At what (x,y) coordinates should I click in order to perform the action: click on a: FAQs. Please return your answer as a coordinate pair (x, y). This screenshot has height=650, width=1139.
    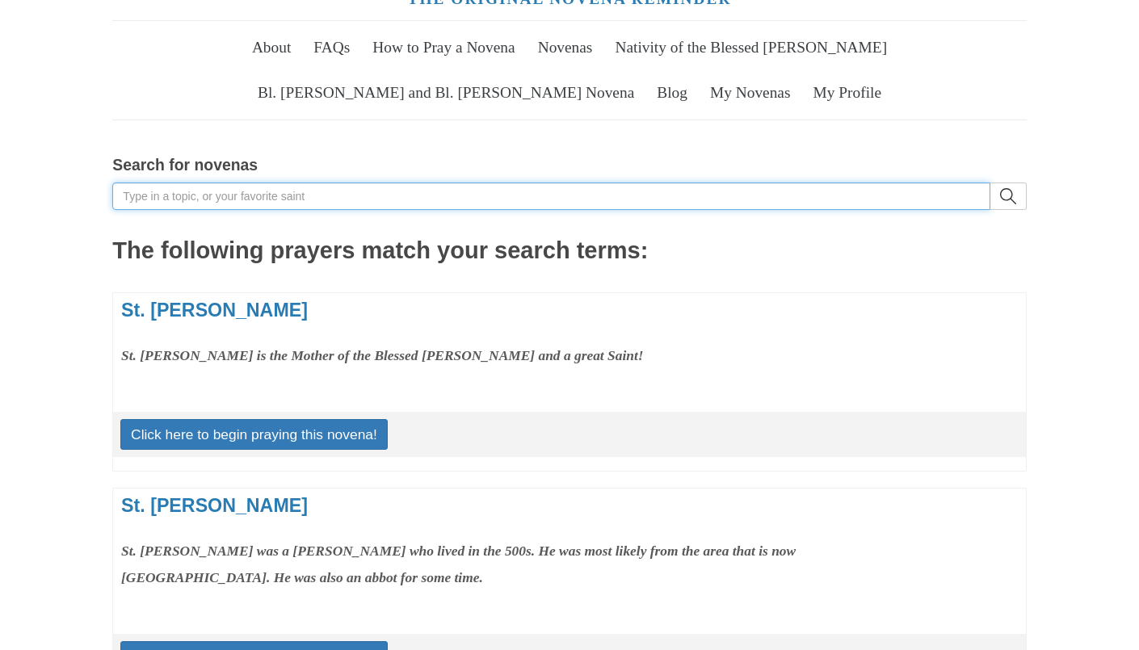
    Looking at the image, I should click on (332, 48).